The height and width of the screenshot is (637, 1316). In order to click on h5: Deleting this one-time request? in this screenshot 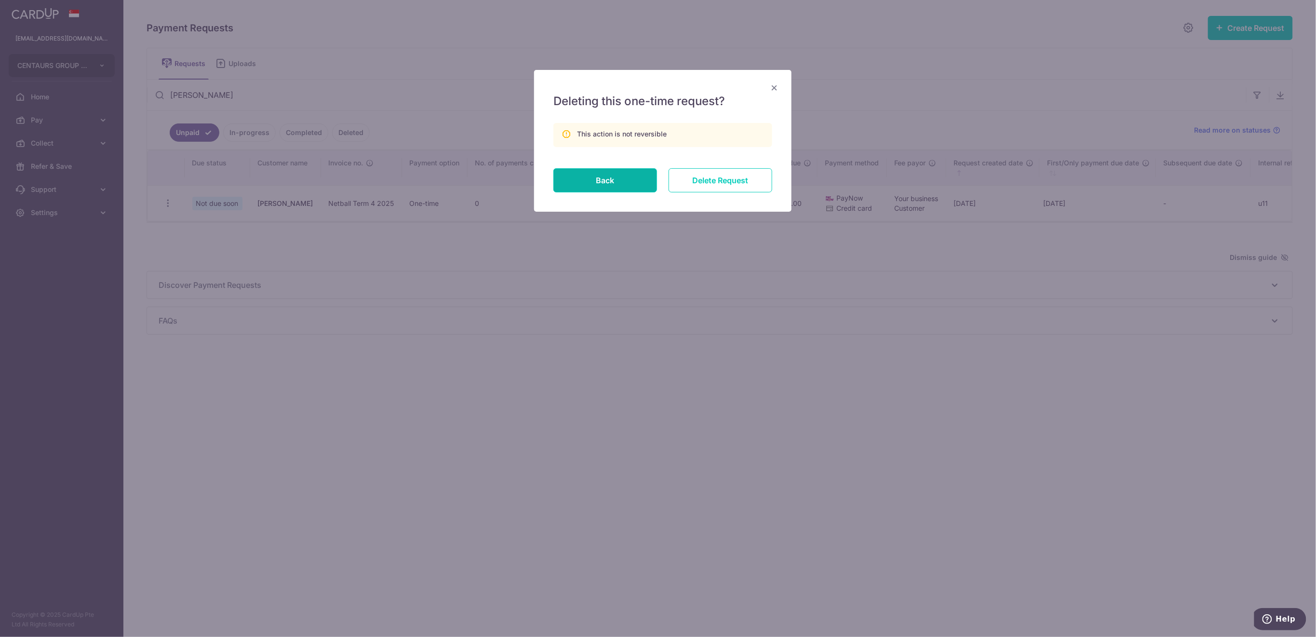, I will do `click(663, 101)`.